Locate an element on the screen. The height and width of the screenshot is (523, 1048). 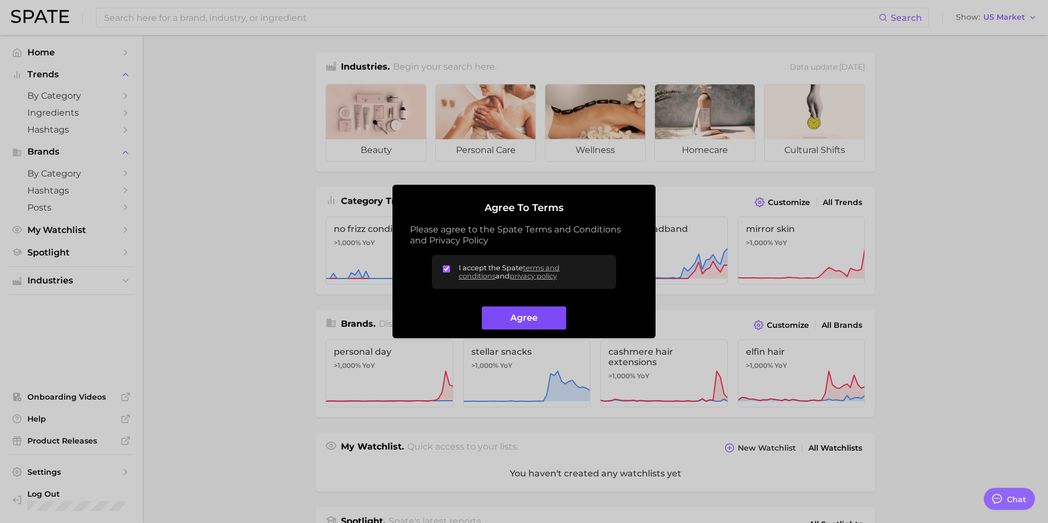
p: Please agree to the Spate Terms and Conditions and Privacy Policy is located at coordinates (524, 235).